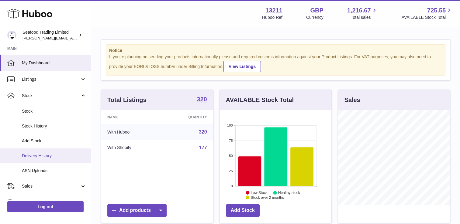 This screenshot has height=224, width=460. Describe the element at coordinates (131, 117) in the screenshot. I see `th: Name` at that location.